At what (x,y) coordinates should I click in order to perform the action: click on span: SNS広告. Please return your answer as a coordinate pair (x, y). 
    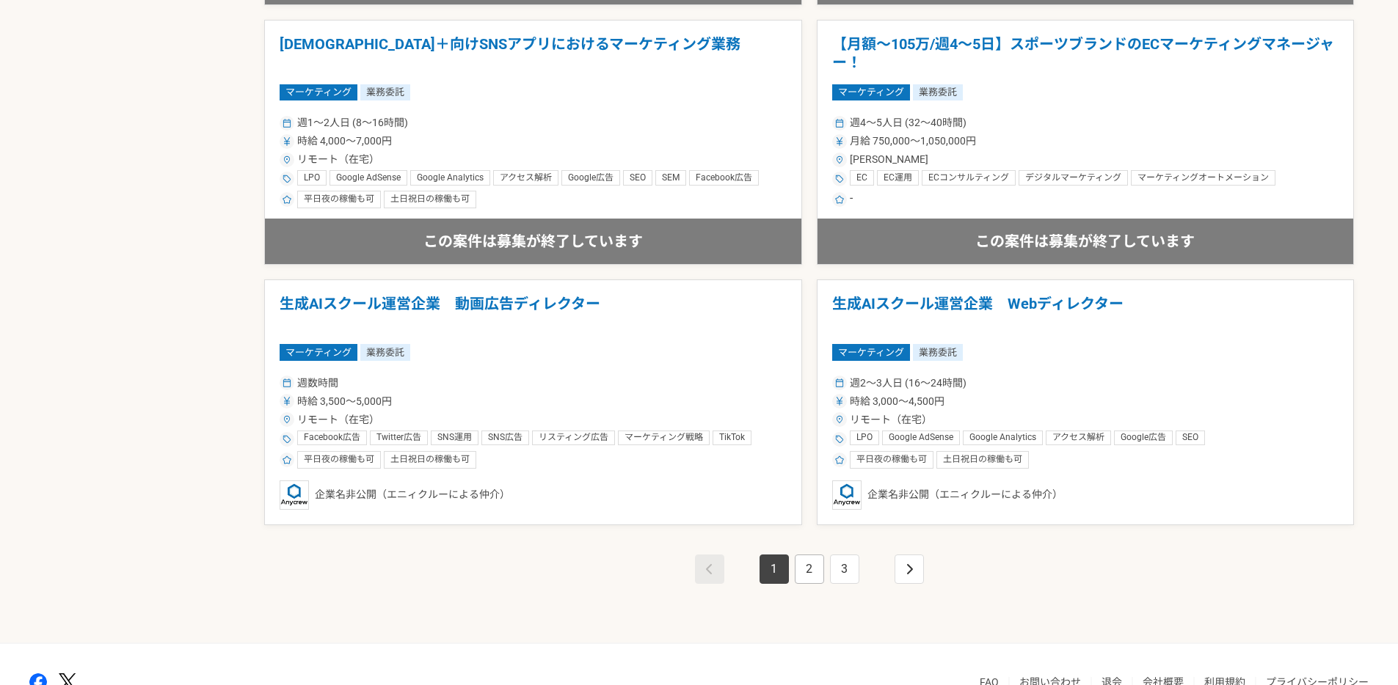
    Looking at the image, I should click on (505, 438).